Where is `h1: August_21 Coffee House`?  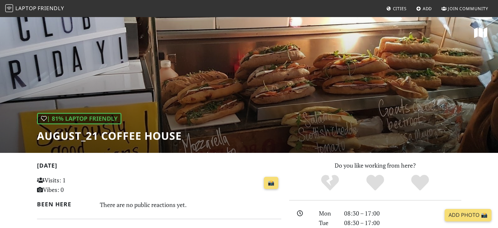 h1: August_21 Coffee House is located at coordinates (109, 136).